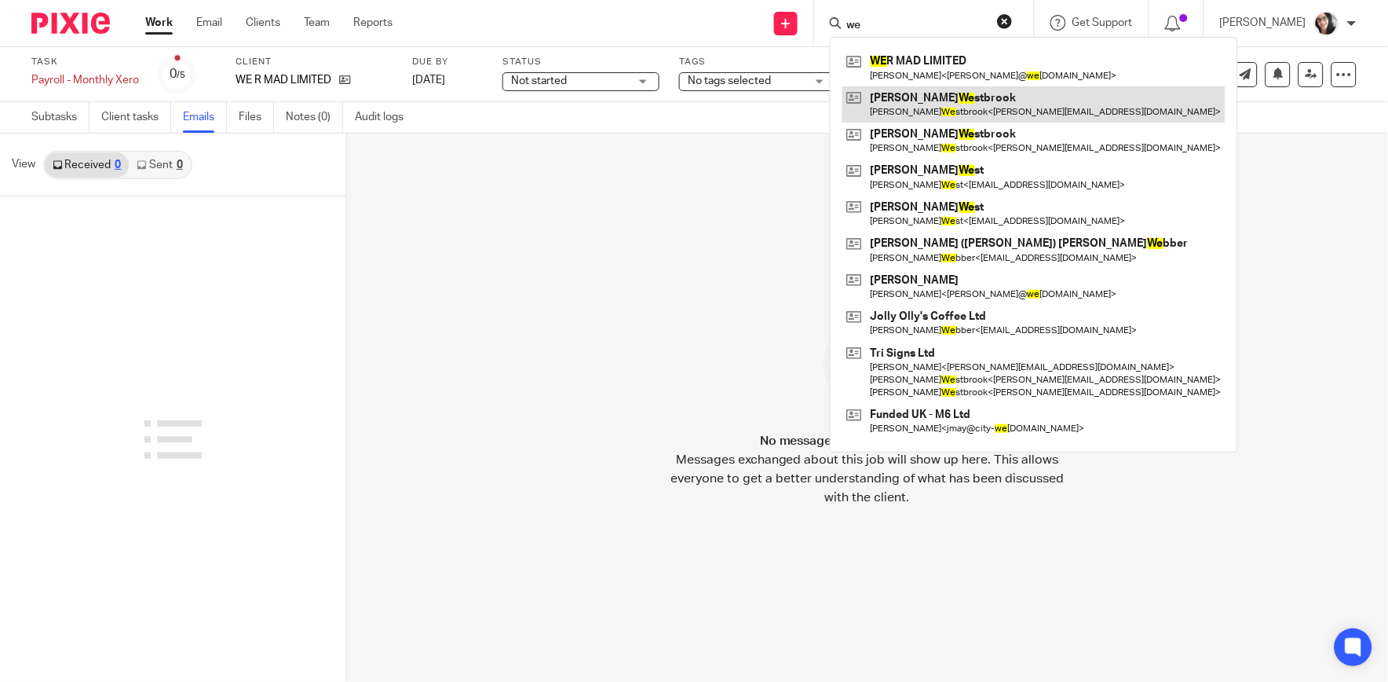 This screenshot has height=682, width=1388. What do you see at coordinates (136, 117) in the screenshot?
I see `a: Client tasks` at bounding box center [136, 117].